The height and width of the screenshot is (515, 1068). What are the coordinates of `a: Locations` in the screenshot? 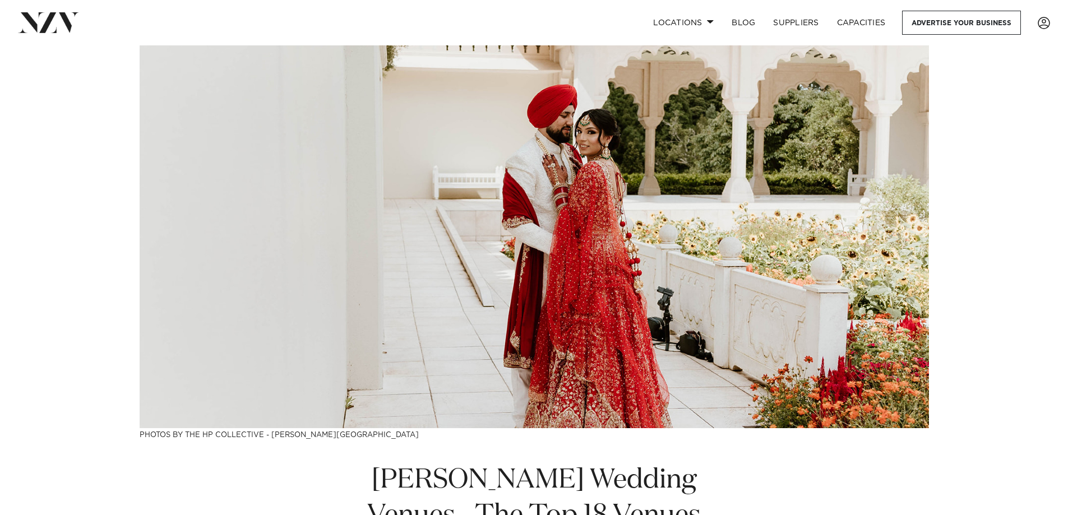 It's located at (683, 22).